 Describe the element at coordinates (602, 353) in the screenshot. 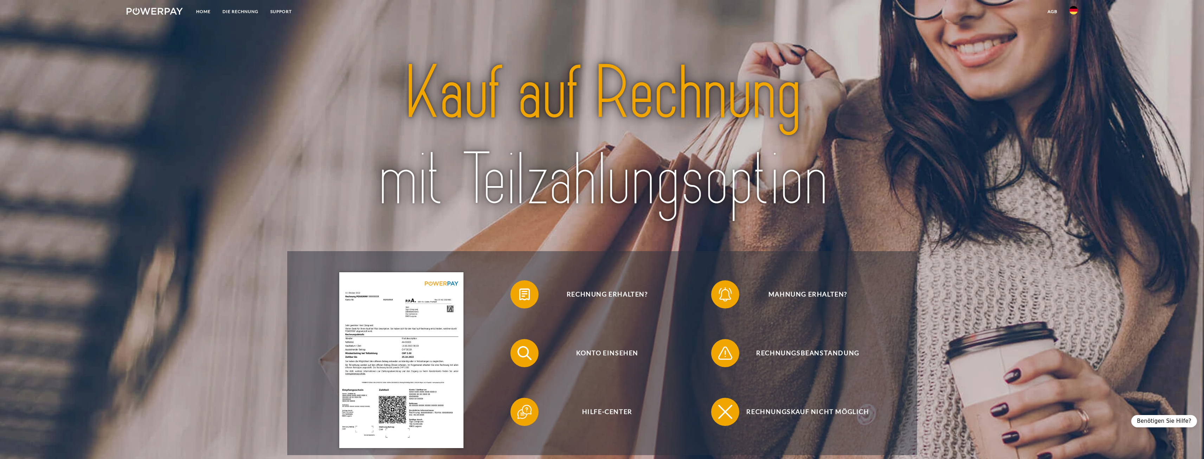

I see `button: Konto einsehen` at that location.